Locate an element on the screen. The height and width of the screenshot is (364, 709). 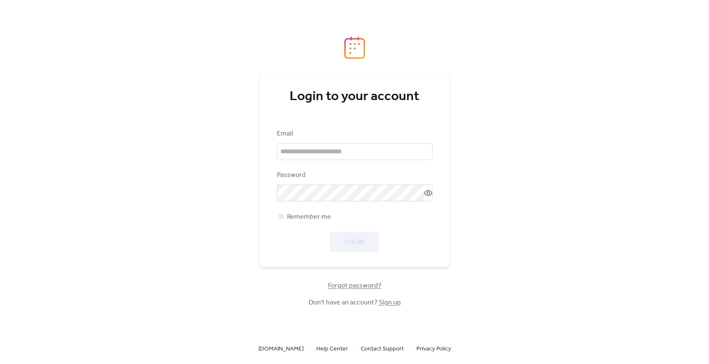
span: Contact Support is located at coordinates (382, 350).